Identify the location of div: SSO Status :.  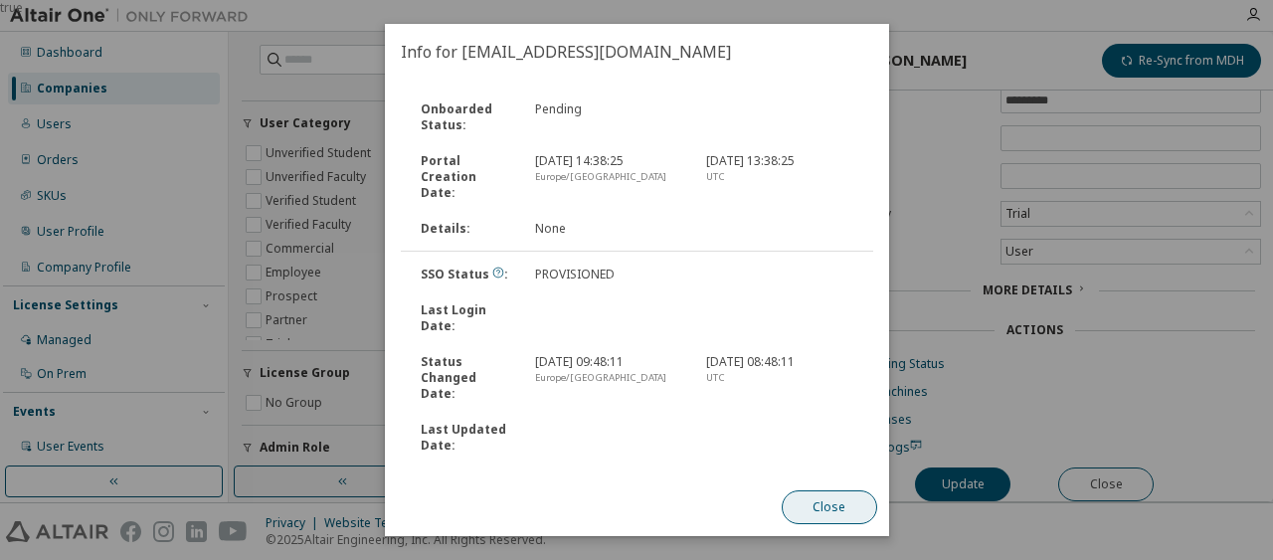
(465, 274).